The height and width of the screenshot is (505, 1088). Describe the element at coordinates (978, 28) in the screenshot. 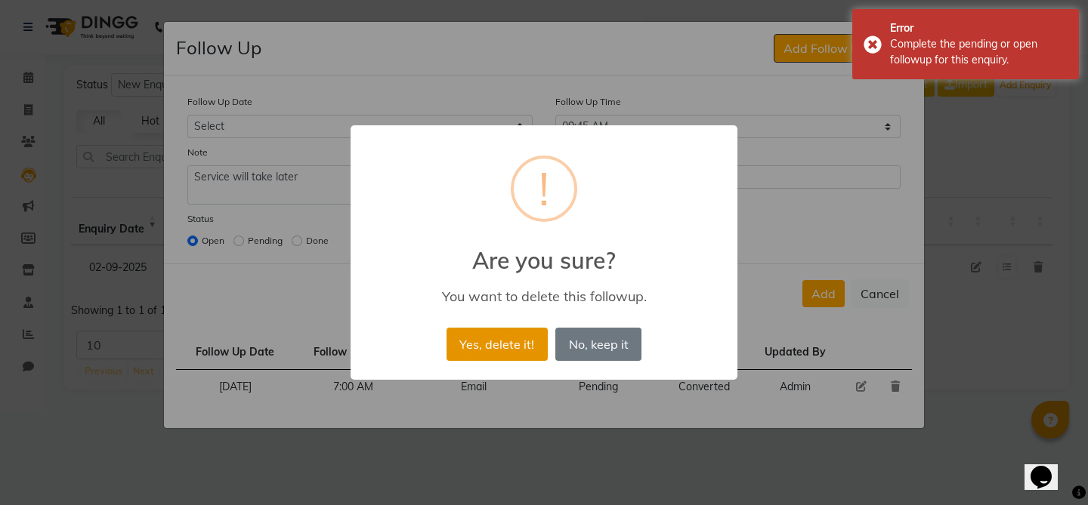

I see `div: Error` at that location.